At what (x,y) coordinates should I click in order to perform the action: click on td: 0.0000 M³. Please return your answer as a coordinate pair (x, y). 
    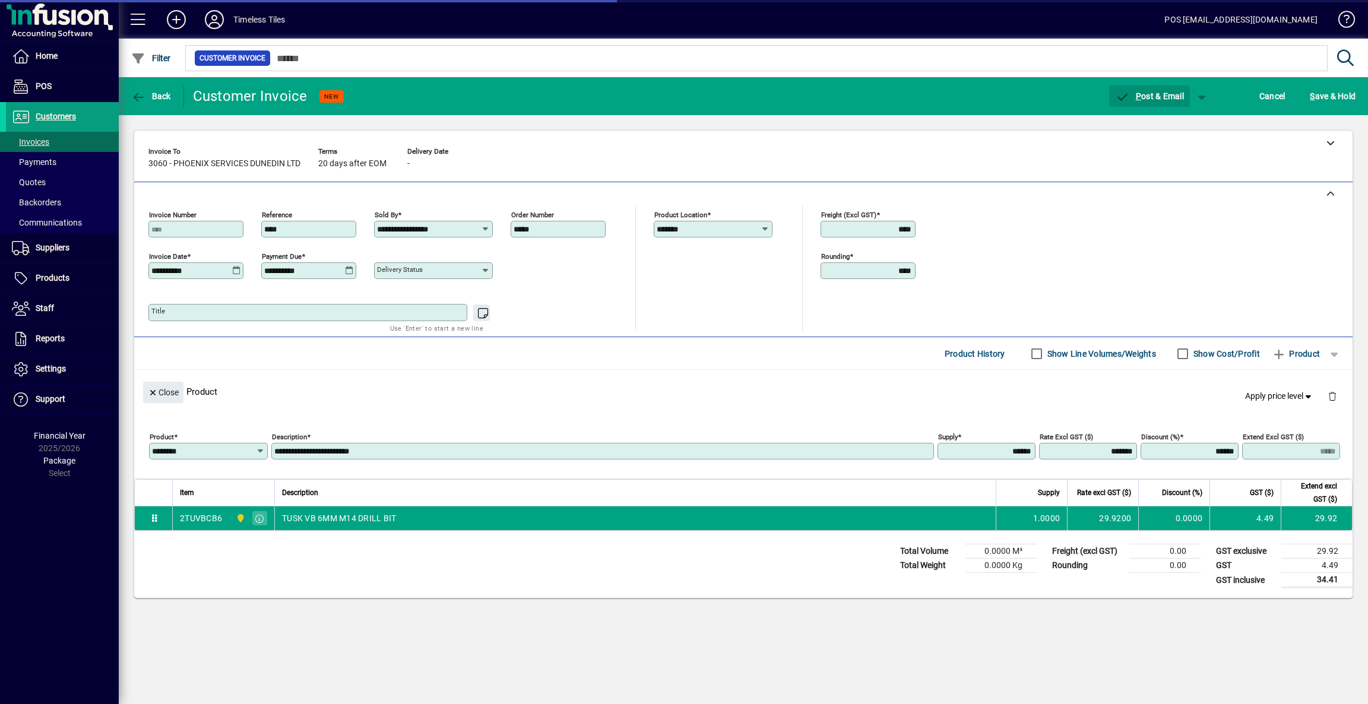
    Looking at the image, I should click on (1001, 552).